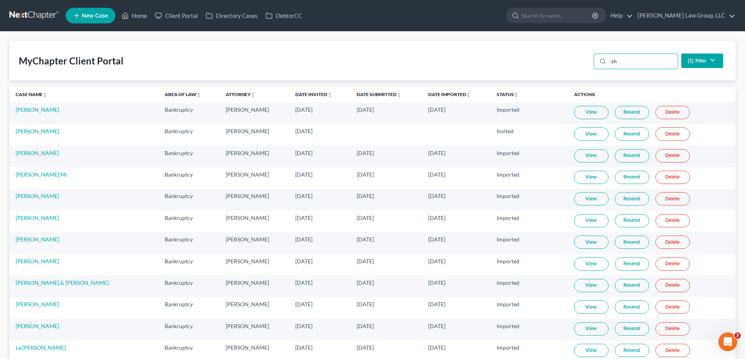 This screenshot has width=745, height=359. Describe the element at coordinates (71, 61) in the screenshot. I see `div: MyChapter Client Portal` at that location.